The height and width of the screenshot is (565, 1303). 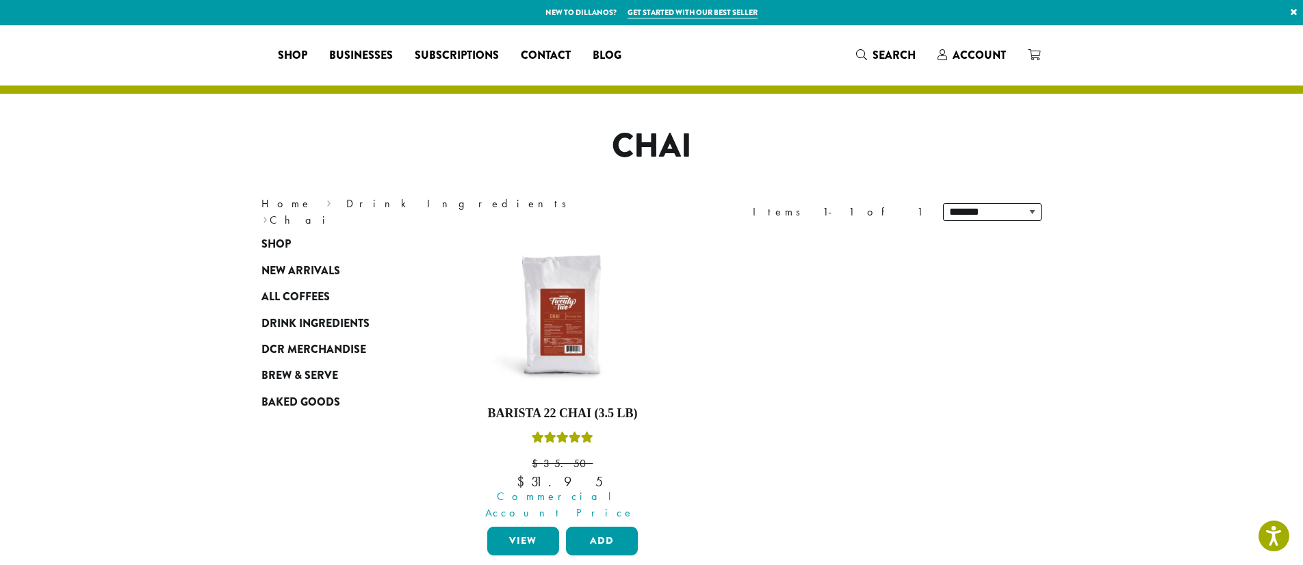 I want to click on a: New Arrivals, so click(x=343, y=271).